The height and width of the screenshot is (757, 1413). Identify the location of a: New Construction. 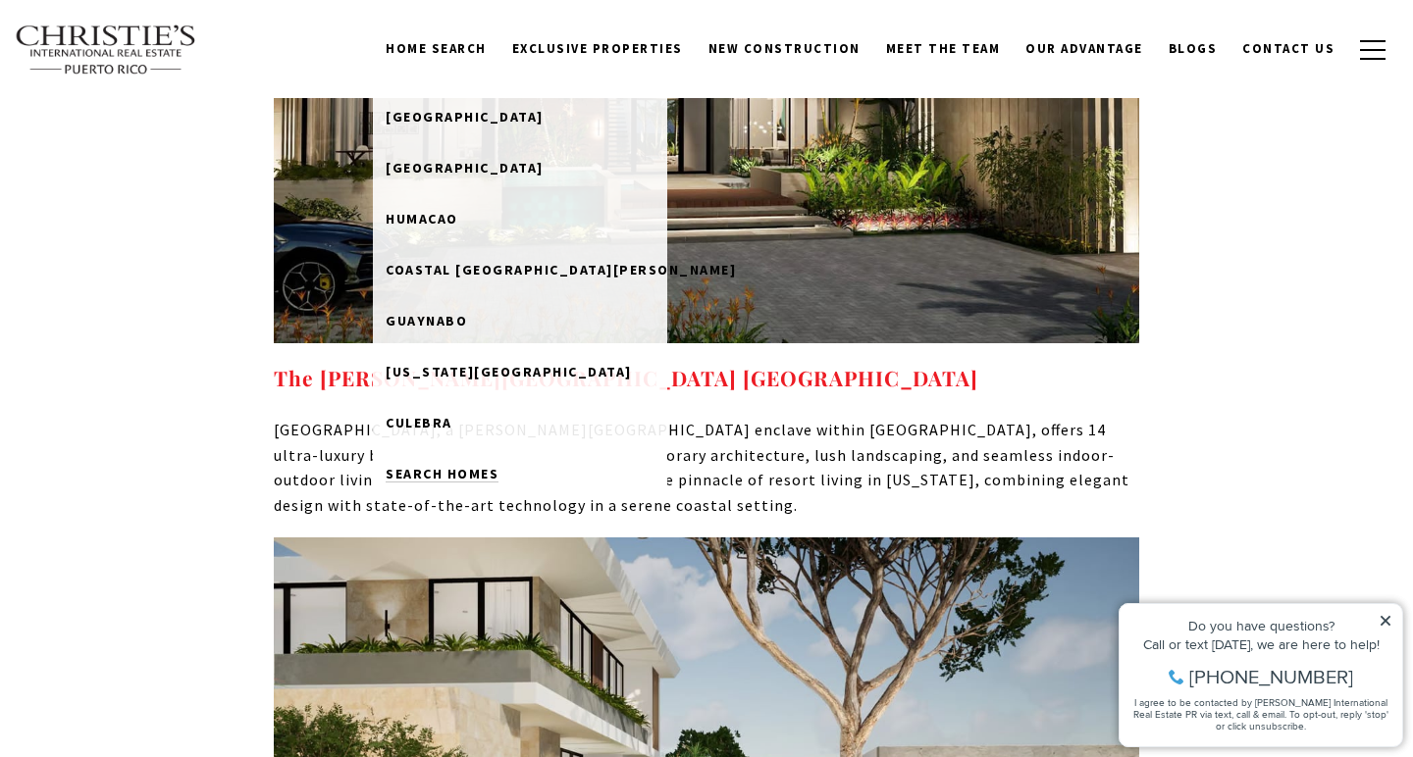
(784, 49).